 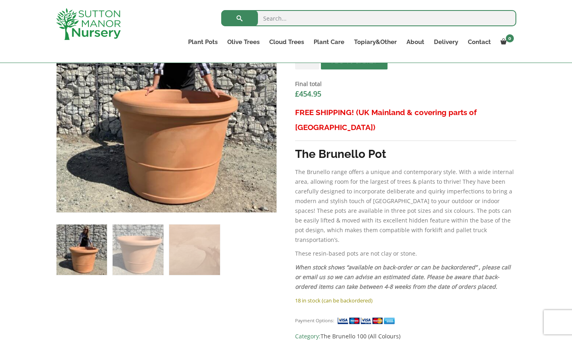 What do you see at coordinates (405, 253) in the screenshot?
I see `p: These resin-based pots are not clay or stone.` at bounding box center [405, 253].